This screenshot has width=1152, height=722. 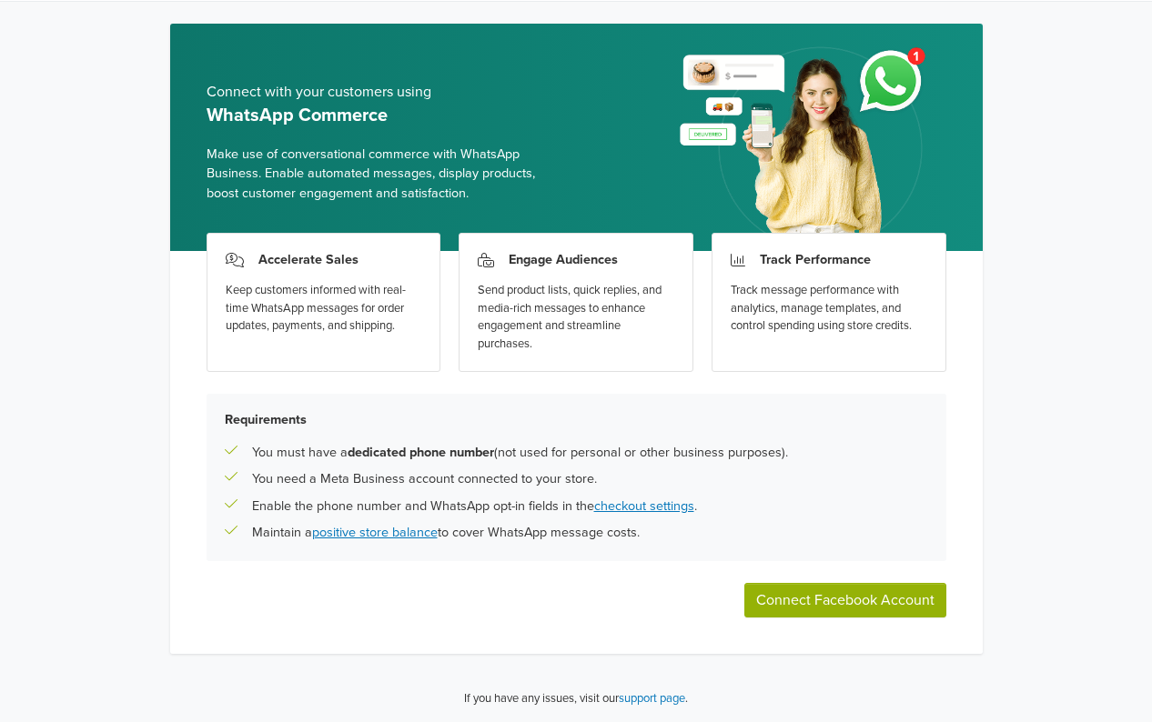 I want to click on a: support page, so click(x=651, y=699).